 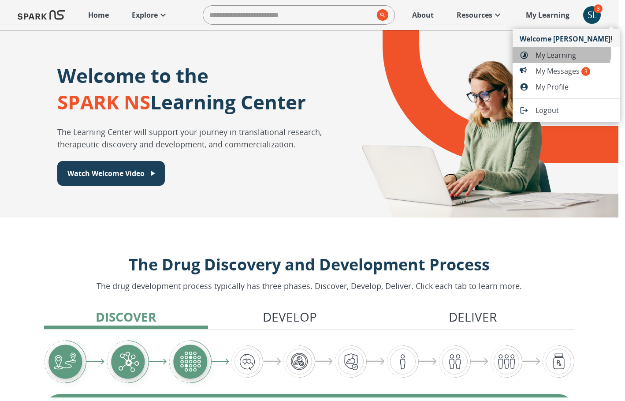 What do you see at coordinates (574, 87) in the screenshot?
I see `span: My Profile` at bounding box center [574, 87].